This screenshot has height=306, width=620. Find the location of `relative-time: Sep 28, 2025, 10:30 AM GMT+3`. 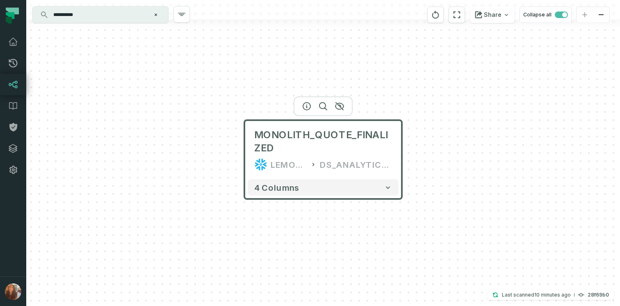

relative-time: Sep 28, 2025, 10:30 AM GMT+3 is located at coordinates (553, 295).